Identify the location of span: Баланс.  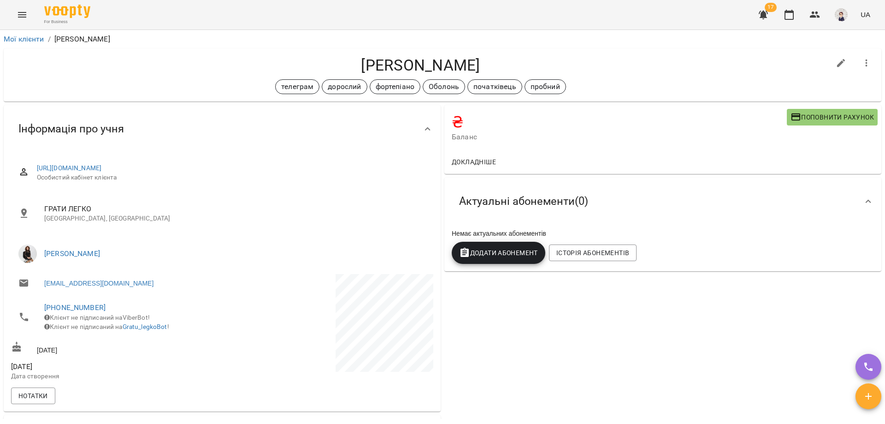
(619, 137).